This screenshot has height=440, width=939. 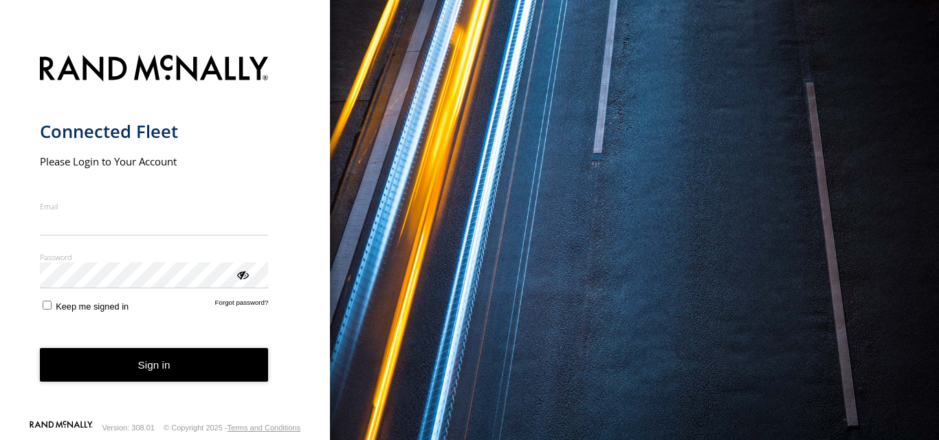 I want to click on div: ViewPassword, so click(x=242, y=274).